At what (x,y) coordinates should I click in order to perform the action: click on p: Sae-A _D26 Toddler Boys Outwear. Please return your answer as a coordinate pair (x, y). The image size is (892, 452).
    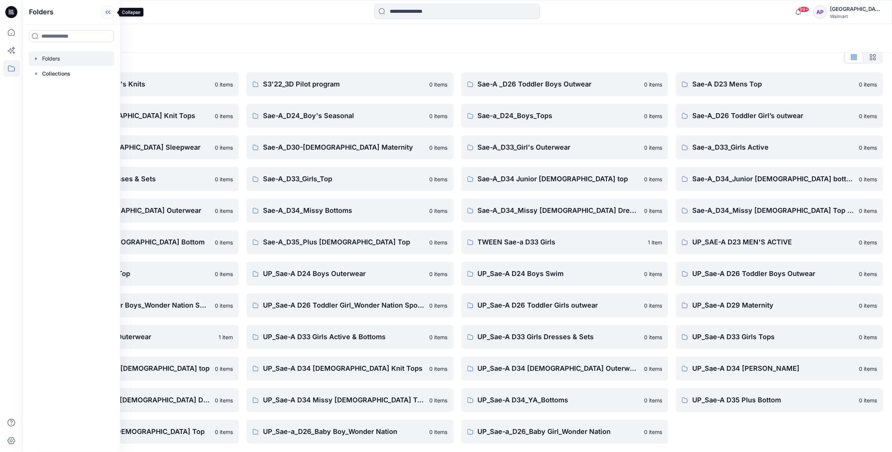
    Looking at the image, I should click on (559, 84).